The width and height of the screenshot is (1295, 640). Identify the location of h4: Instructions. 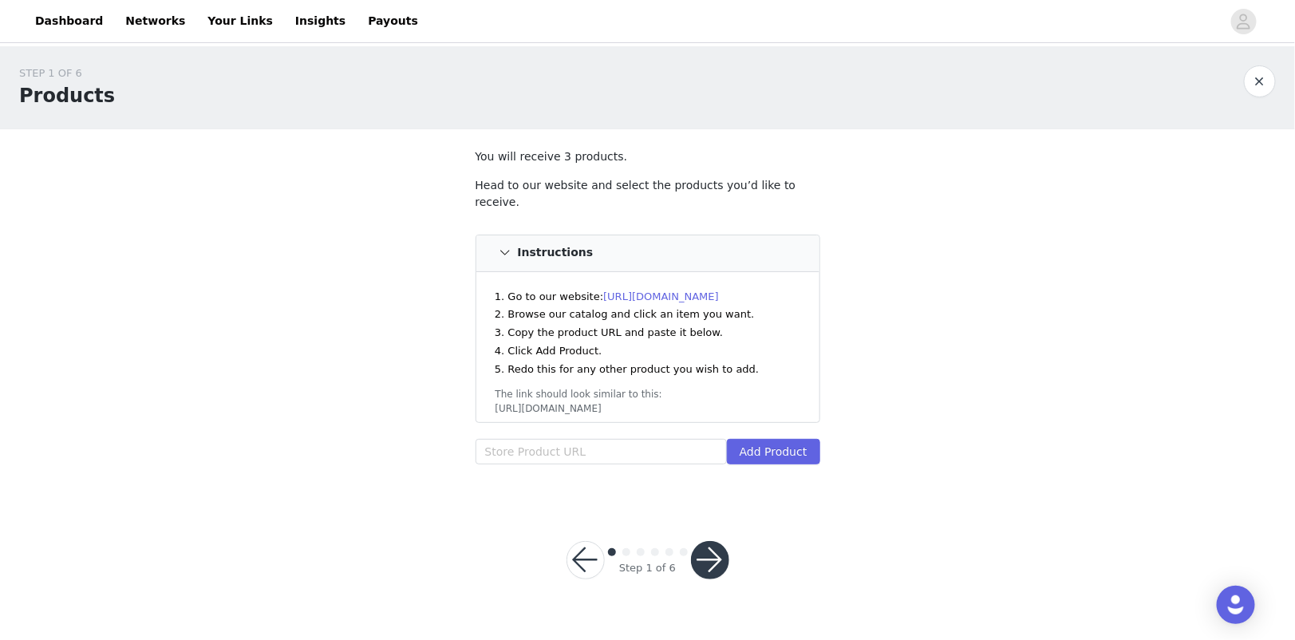
(555, 253).